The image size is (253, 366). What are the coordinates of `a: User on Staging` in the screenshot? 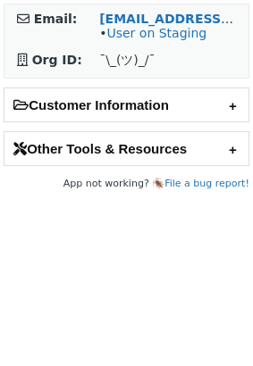 It's located at (156, 33).